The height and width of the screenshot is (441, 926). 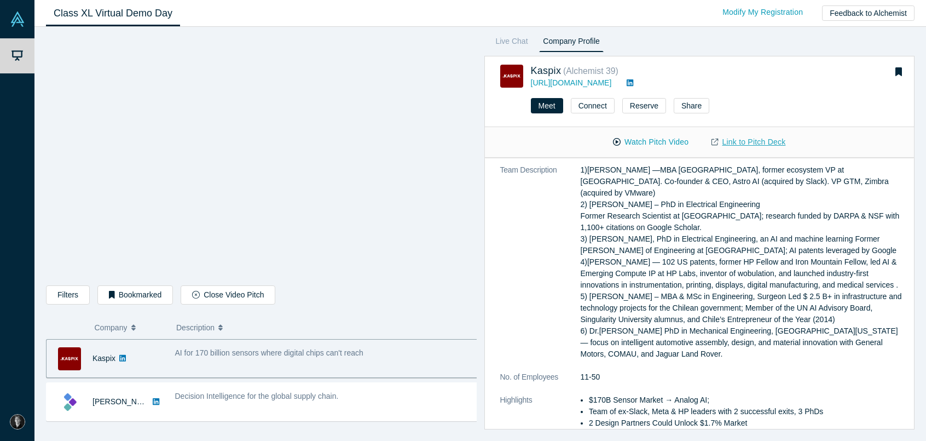 I want to click on a: Company Profile, so click(x=571, y=43).